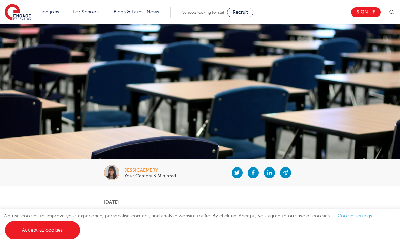 The width and height of the screenshot is (400, 245). What do you see at coordinates (204, 12) in the screenshot?
I see `span: Schools looking for staff` at bounding box center [204, 12].